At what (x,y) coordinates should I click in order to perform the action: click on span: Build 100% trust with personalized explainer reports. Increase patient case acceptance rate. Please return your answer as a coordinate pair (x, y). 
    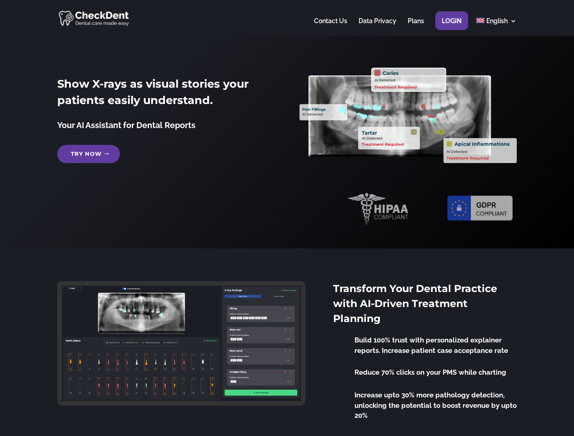
    Looking at the image, I should click on (431, 346).